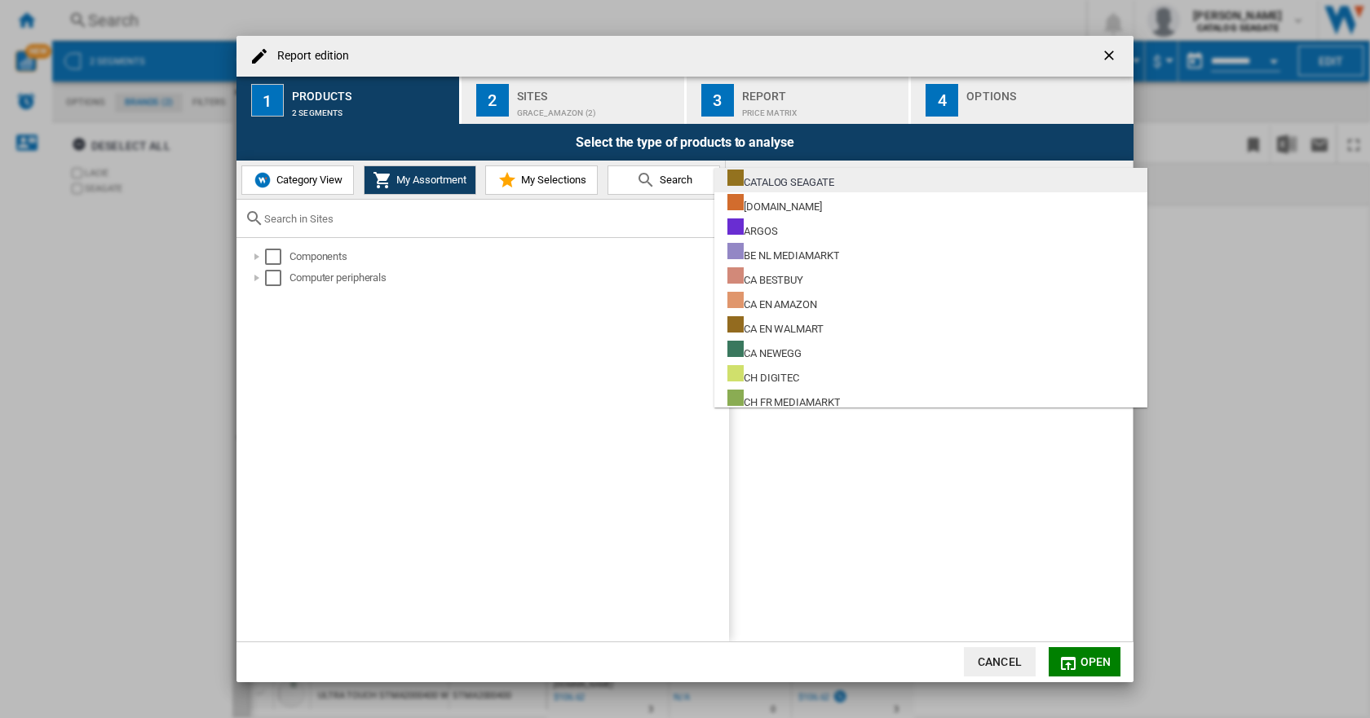  Describe the element at coordinates (780, 179) in the screenshot. I see `div: CATALOG SEAGATE` at that location.